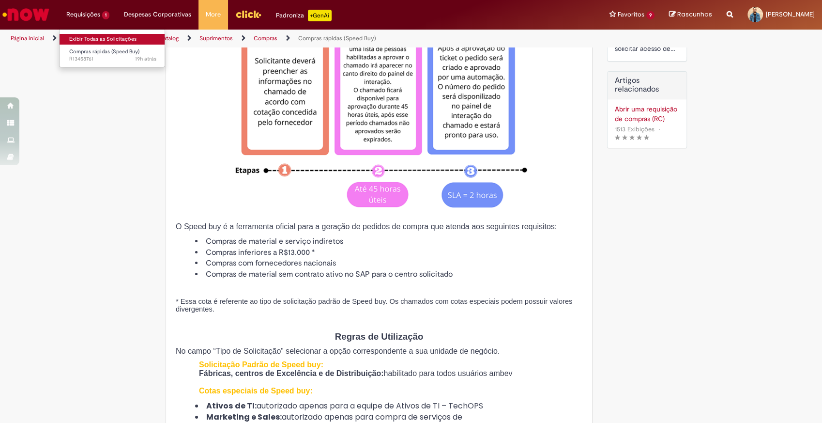  I want to click on span: No campo “Tipo de Solicitação” selecionar a opção correspondente a sua unidade de negócio., so click(337, 351).